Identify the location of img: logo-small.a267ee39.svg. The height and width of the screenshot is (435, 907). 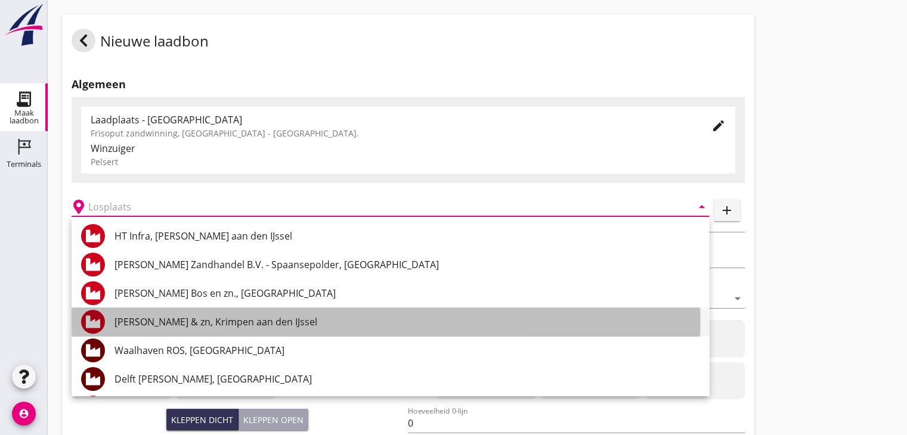
(24, 25).